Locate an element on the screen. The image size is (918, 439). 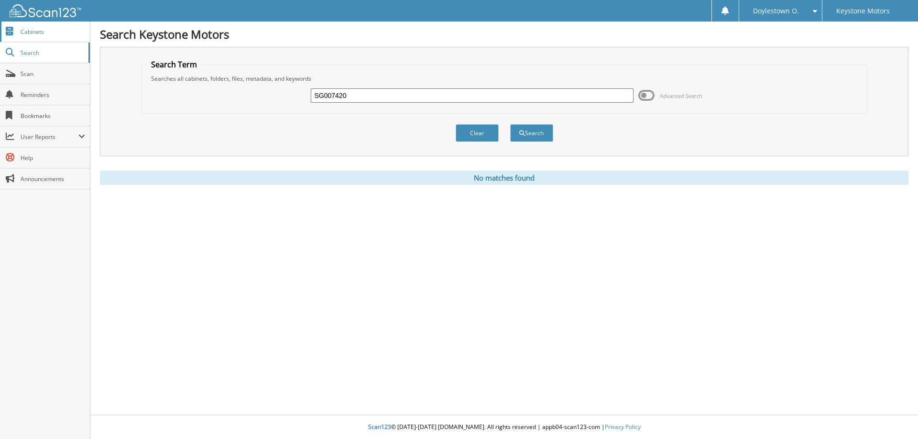
span: Scan123 is located at coordinates (380, 427).